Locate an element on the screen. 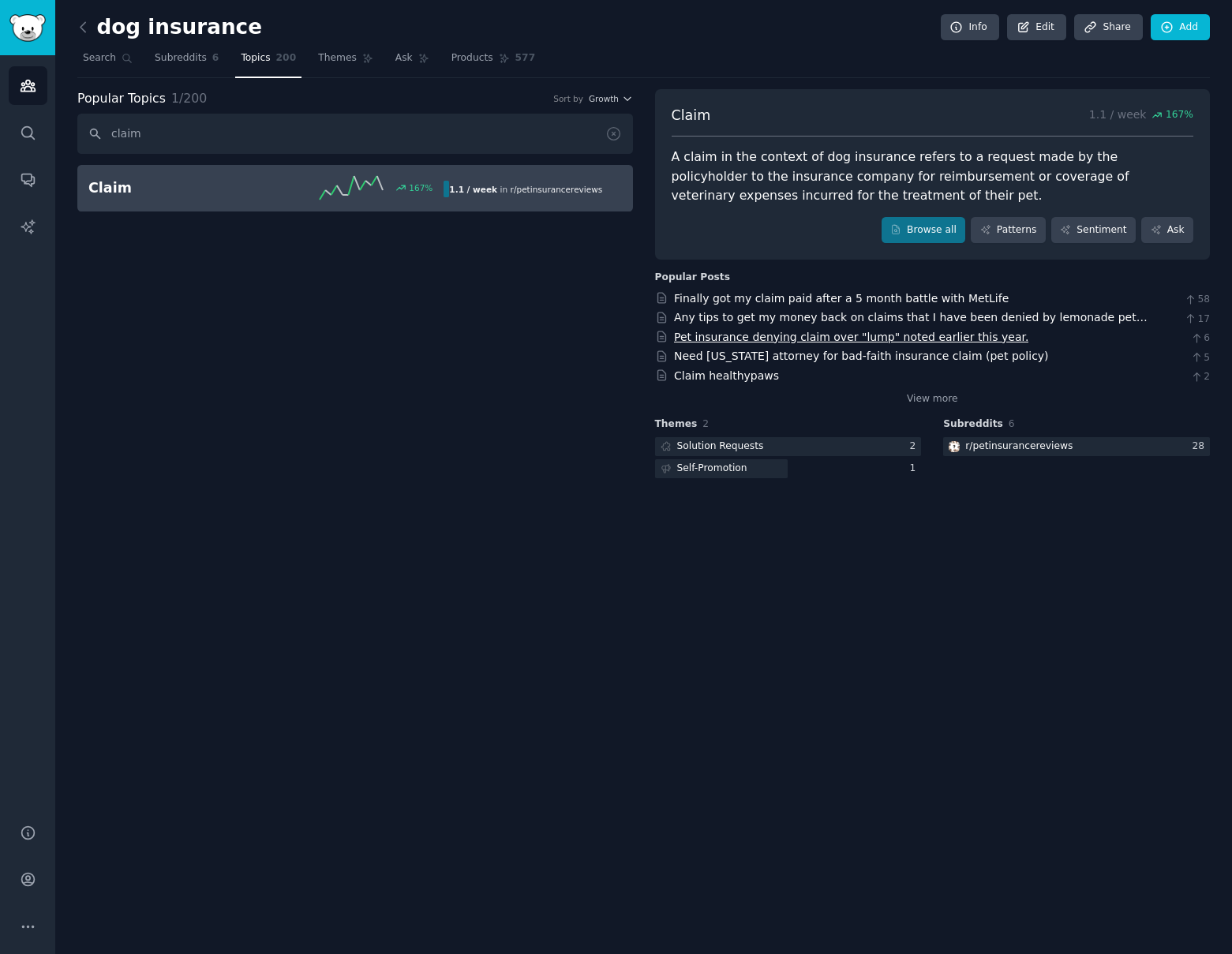  span: 200 is located at coordinates (287, 58).